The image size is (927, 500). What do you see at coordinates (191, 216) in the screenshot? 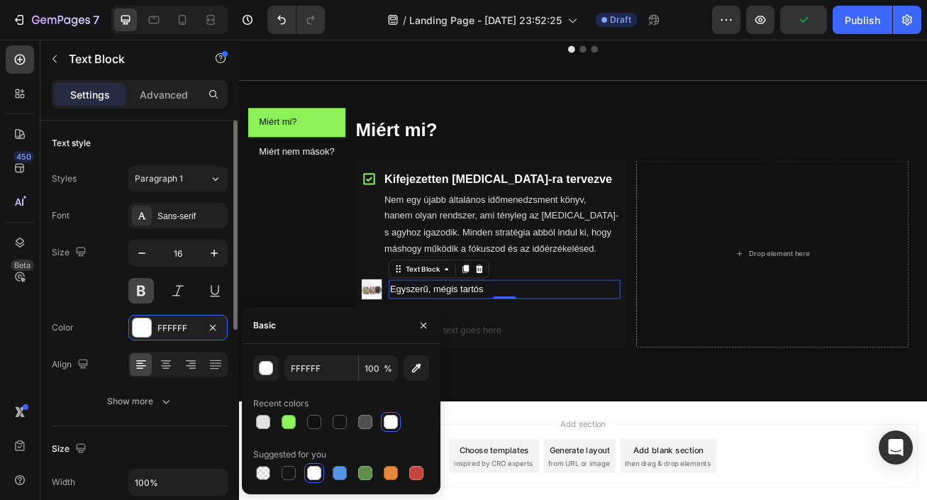
I see `div: Sans-serif` at bounding box center [191, 216].